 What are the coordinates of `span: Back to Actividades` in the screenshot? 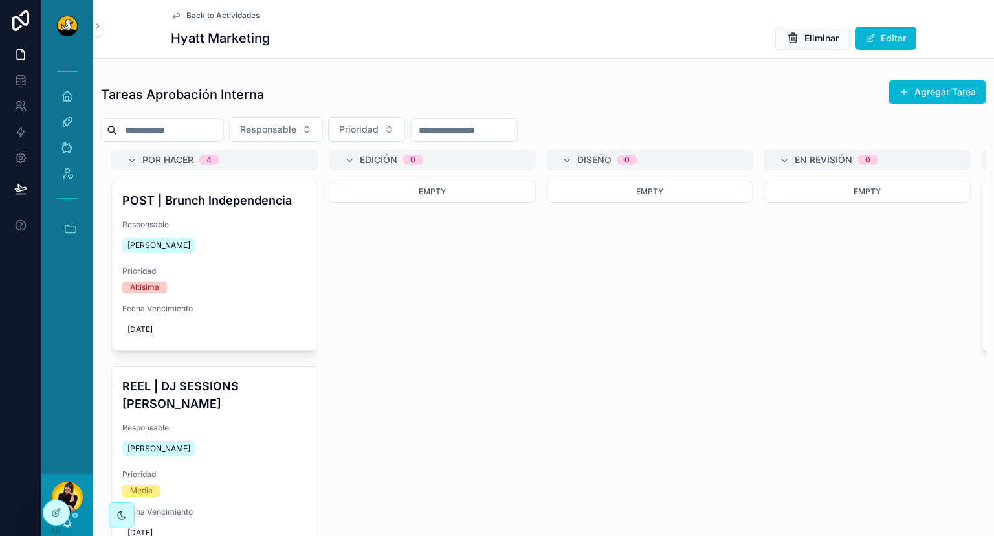 It's located at (223, 16).